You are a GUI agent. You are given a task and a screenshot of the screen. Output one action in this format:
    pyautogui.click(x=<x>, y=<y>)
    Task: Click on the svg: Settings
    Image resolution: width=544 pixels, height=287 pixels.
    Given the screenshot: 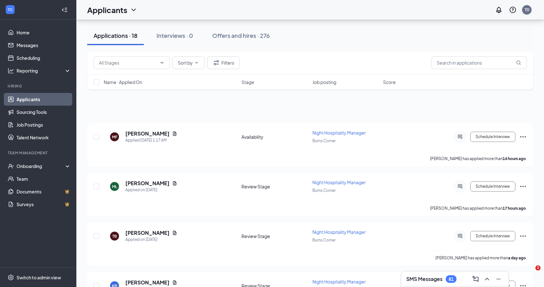 What is the action you would take?
    pyautogui.click(x=11, y=278)
    